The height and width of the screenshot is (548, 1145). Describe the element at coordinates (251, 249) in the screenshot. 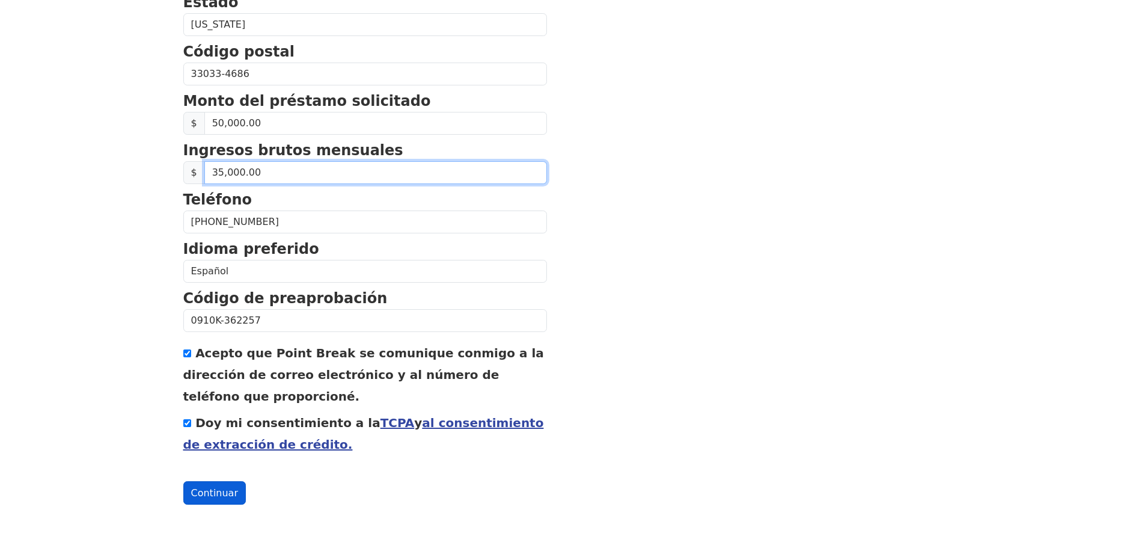

I see `font: Idioma preferido` at that location.